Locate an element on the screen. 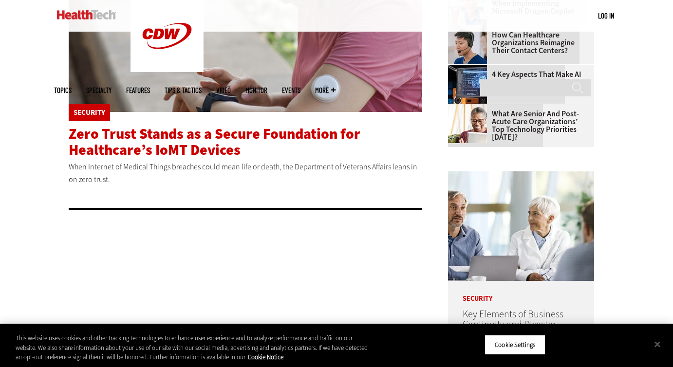  a: CDW is located at coordinates (167, 69).